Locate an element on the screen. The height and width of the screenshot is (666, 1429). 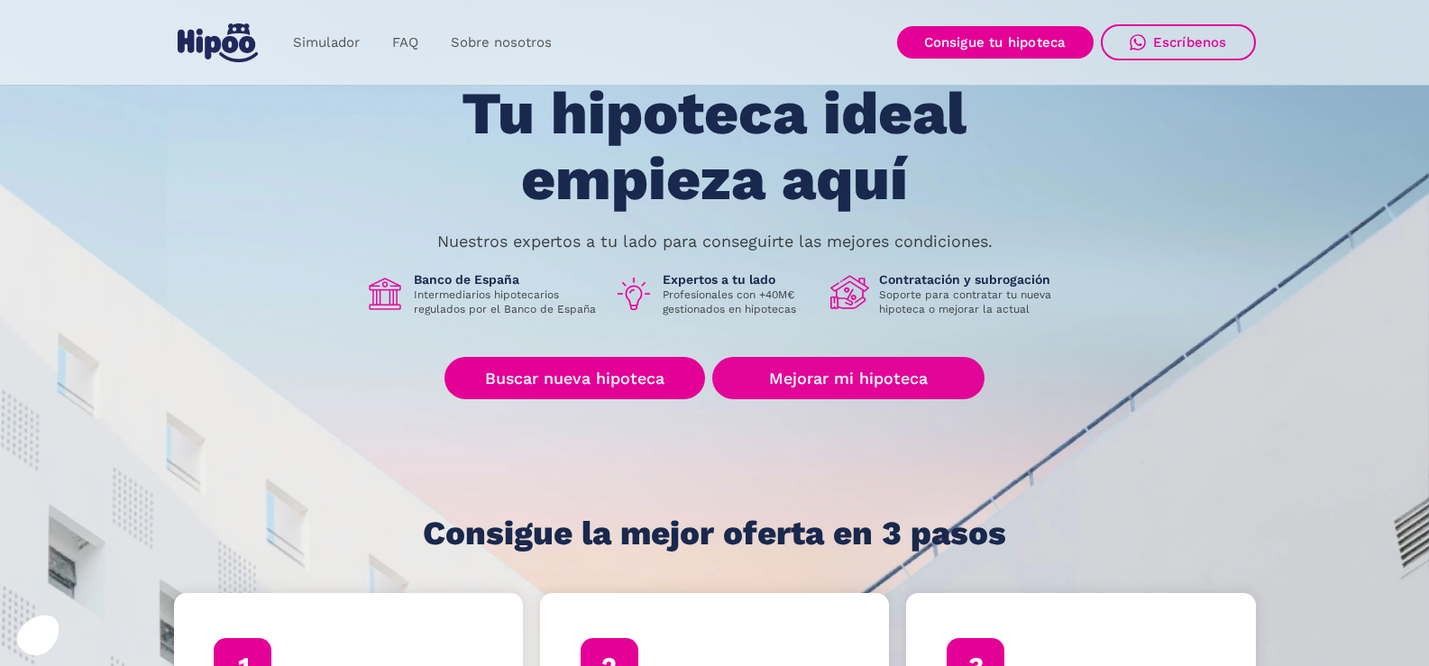
h1: Banco de España is located at coordinates (507, 279).